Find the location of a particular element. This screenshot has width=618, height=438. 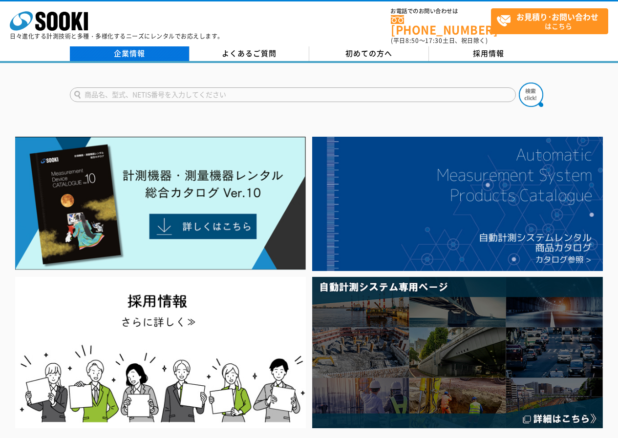

a: お見積り･お問い合わせはこちら is located at coordinates (549, 21).